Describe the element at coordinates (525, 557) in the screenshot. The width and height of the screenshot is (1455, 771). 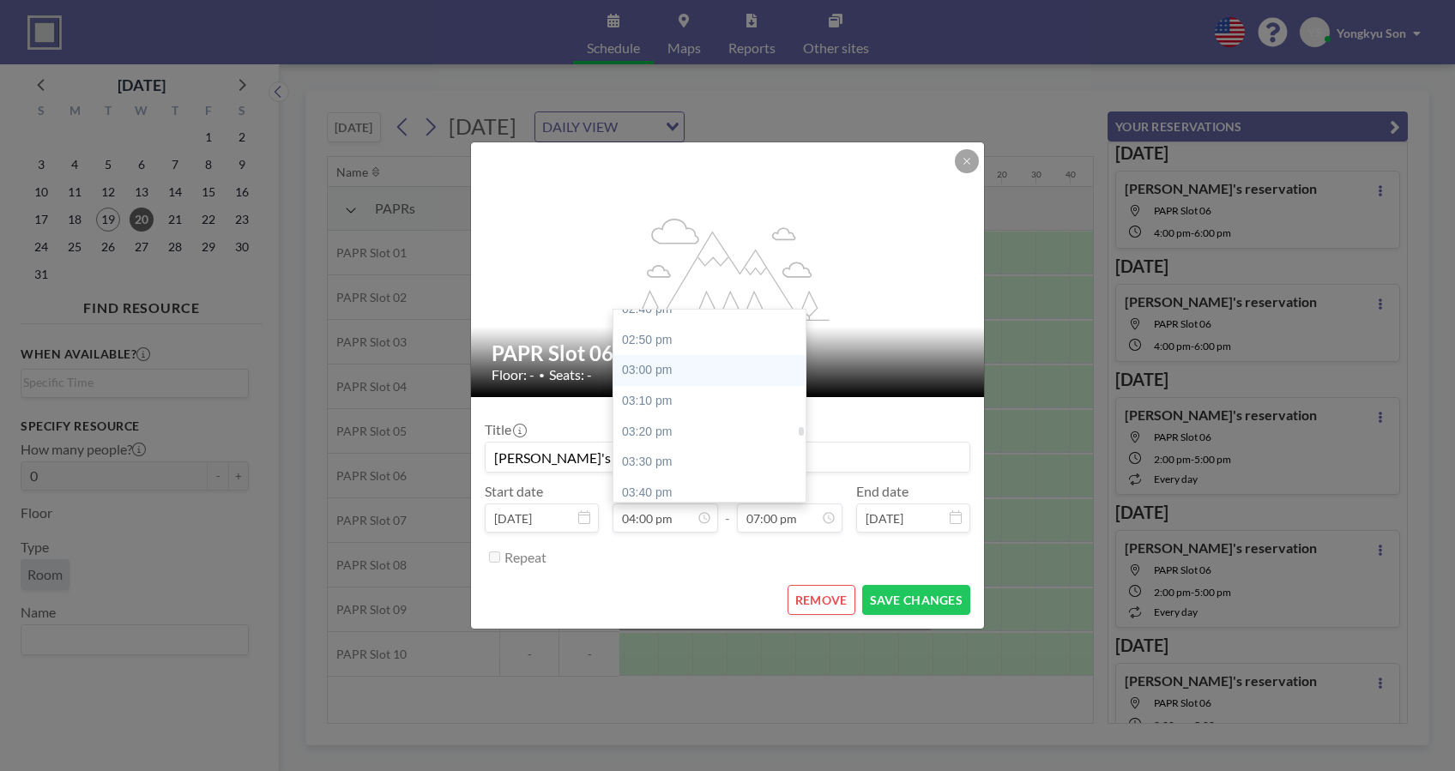
I see `label: Repeat` at that location.